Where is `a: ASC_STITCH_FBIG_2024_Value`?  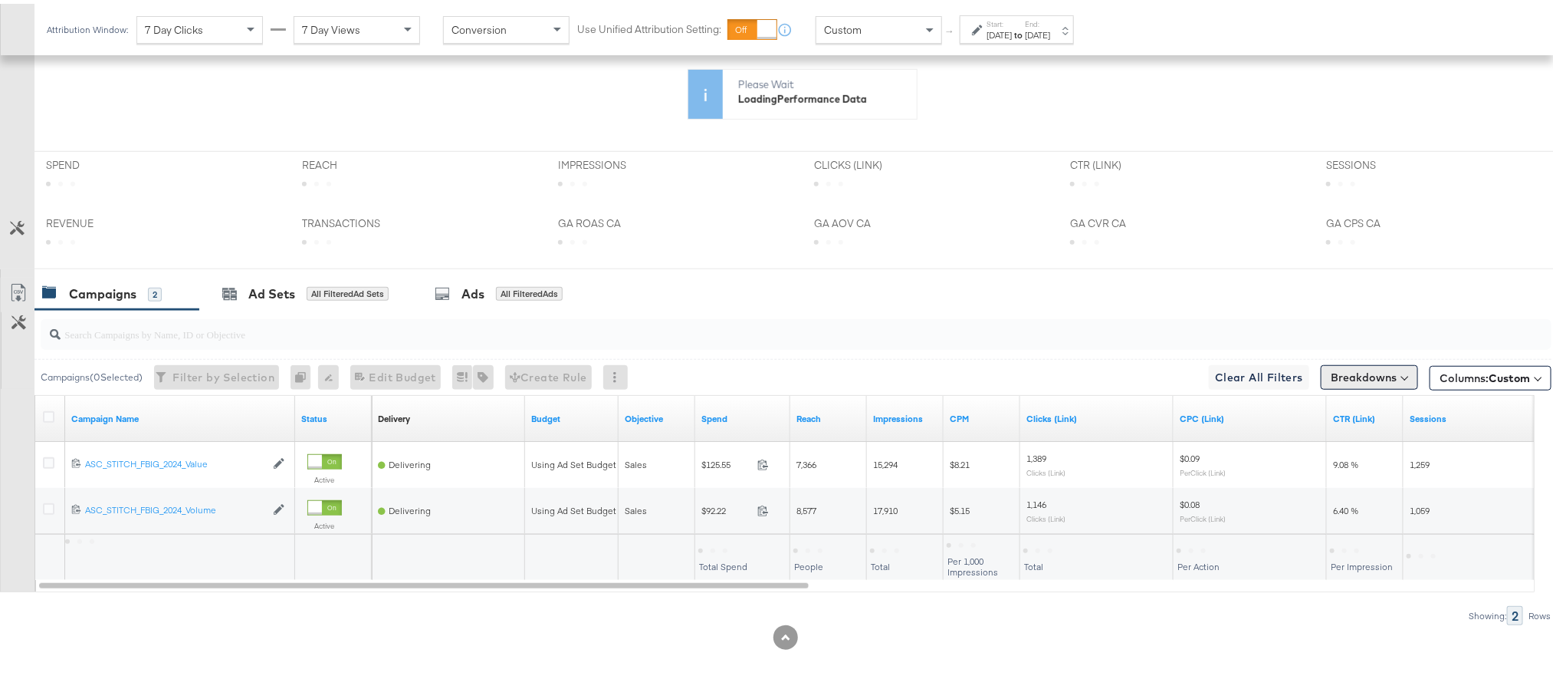 a: ASC_STITCH_FBIG_2024_Value is located at coordinates (175, 460).